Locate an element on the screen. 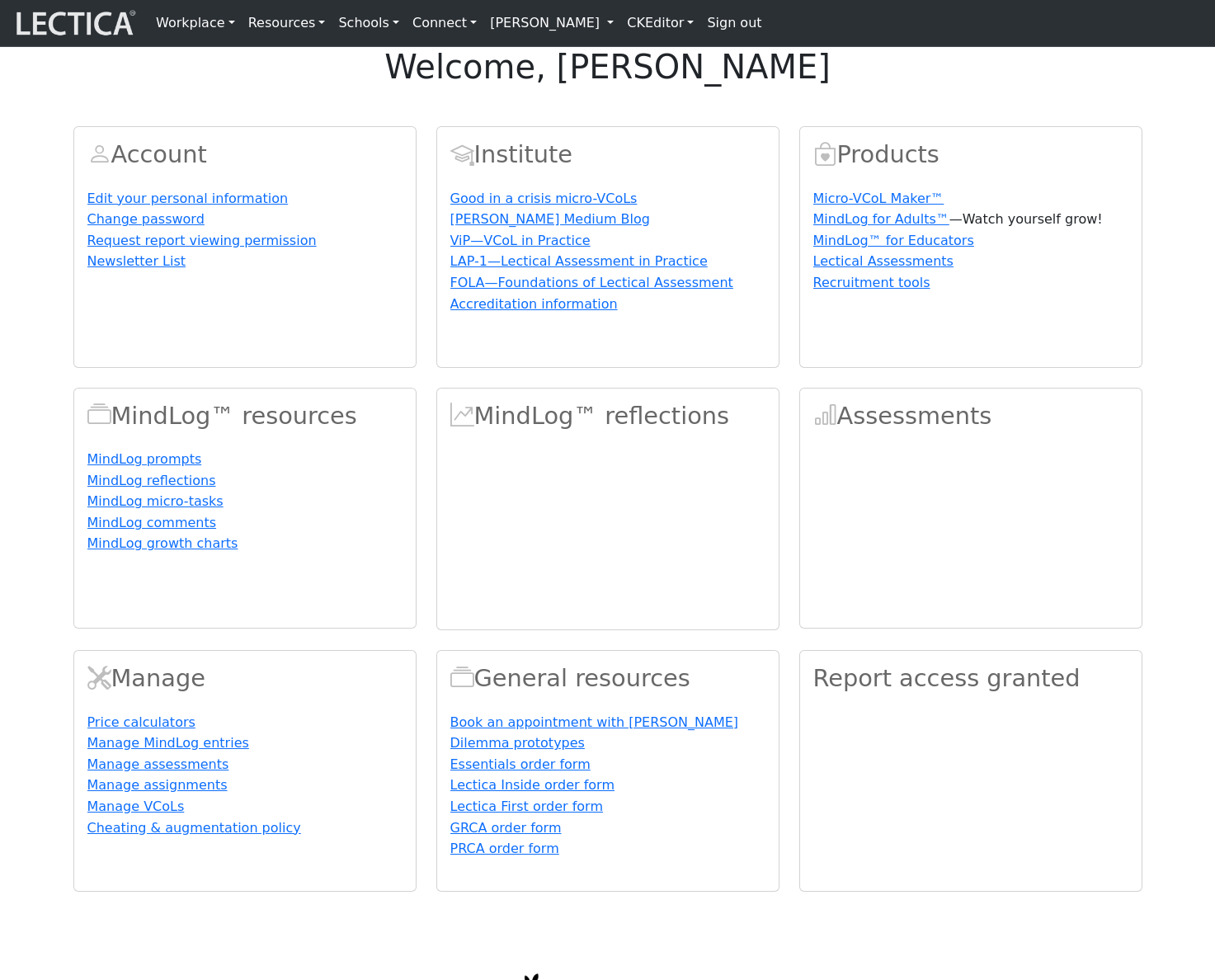 The image size is (1215, 980). a: Resources is located at coordinates (287, 23).